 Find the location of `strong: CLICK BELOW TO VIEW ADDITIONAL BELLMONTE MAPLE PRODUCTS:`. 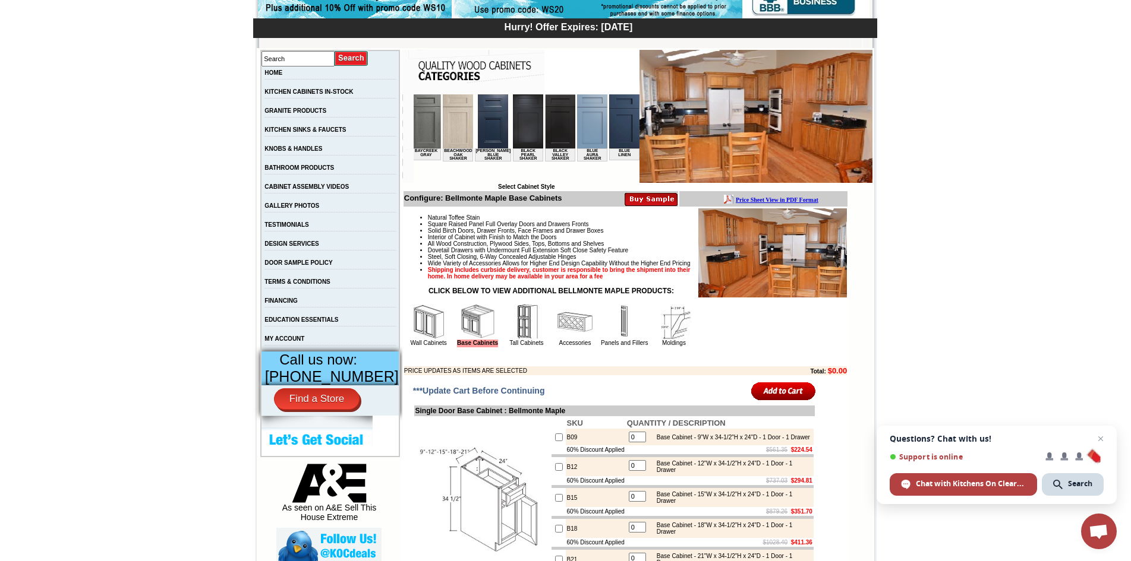

strong: CLICK BELOW TO VIEW ADDITIONAL BELLMONTE MAPLE PRODUCTS: is located at coordinates (551, 291).